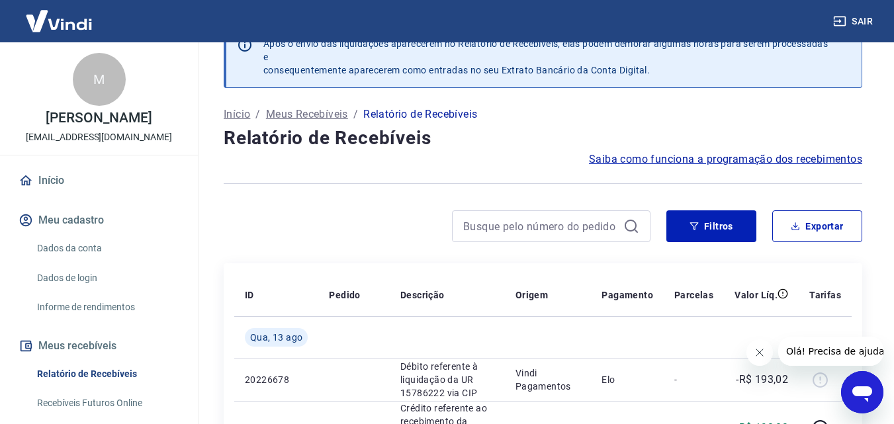  Describe the element at coordinates (711, 226) in the screenshot. I see `button: Filtros` at that location.